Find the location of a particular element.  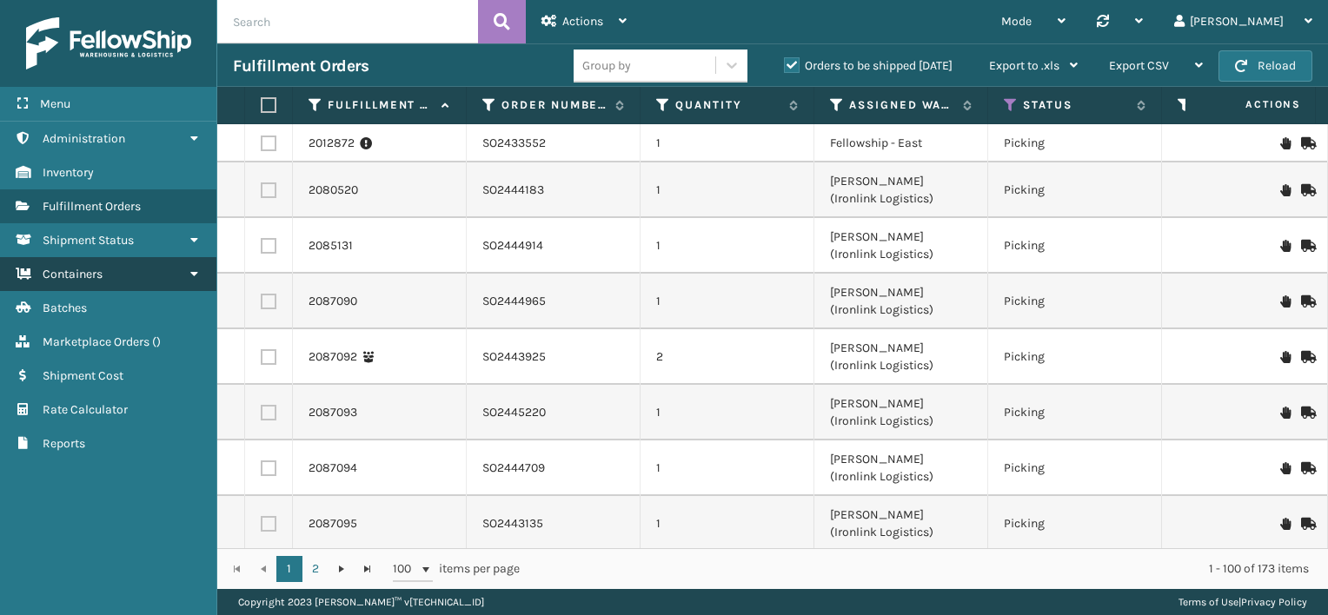

a: 2087090 is located at coordinates (333, 302).